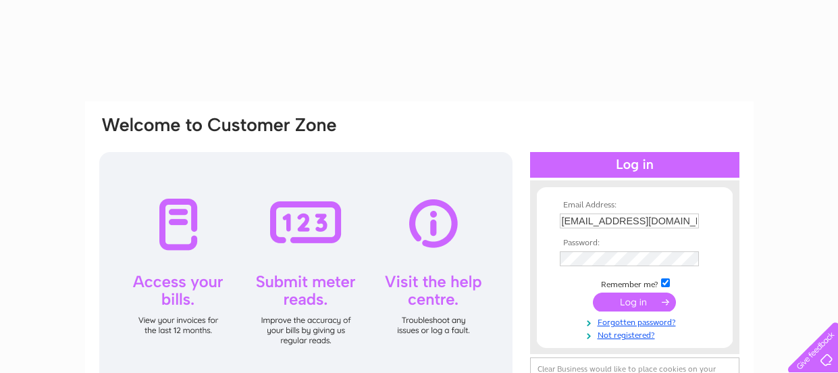 This screenshot has height=373, width=838. Describe the element at coordinates (636, 321) in the screenshot. I see `a: Forgotten password?` at that location.